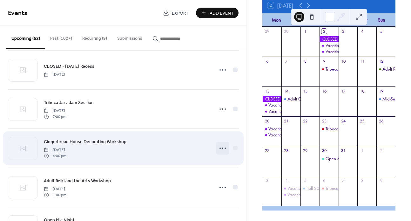  I want to click on div: CLOSED - Yom Kippur, so click(329, 39).